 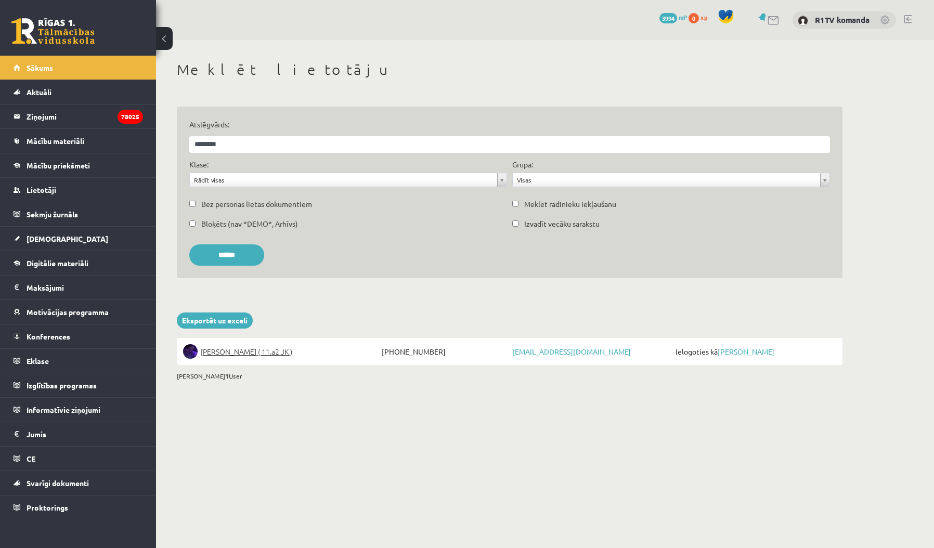 I want to click on span: Rādīt visas, so click(x=343, y=180).